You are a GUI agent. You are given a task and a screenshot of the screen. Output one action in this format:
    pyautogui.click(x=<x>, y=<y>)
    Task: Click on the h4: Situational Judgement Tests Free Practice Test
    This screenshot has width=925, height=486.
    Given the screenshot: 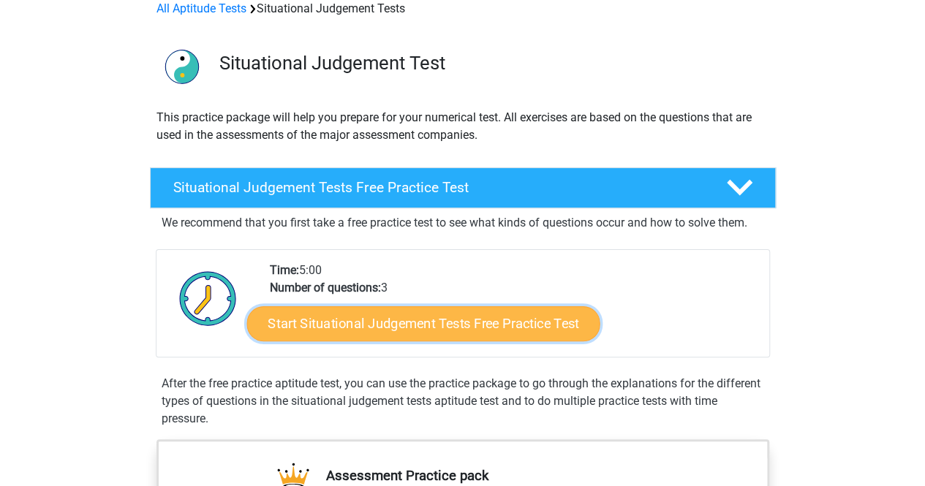 What is the action you would take?
    pyautogui.click(x=438, y=187)
    